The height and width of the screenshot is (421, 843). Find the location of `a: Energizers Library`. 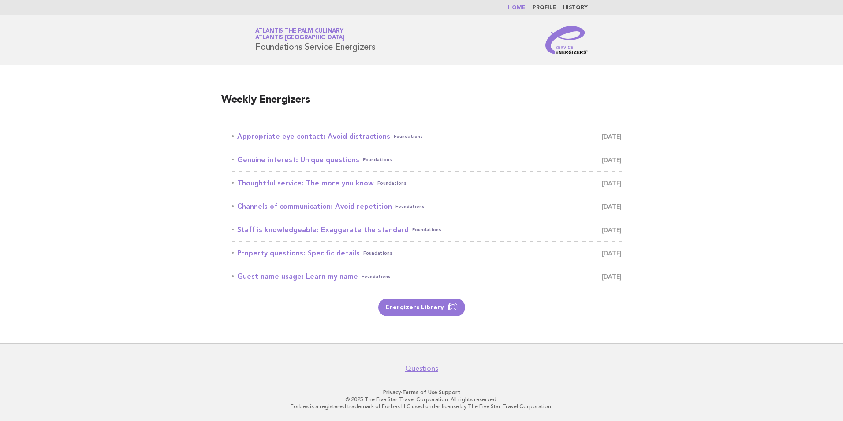

a: Energizers Library is located at coordinates (421, 308).